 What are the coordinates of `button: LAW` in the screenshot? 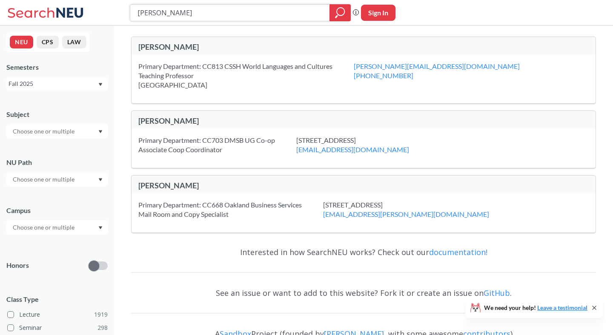 It's located at (74, 42).